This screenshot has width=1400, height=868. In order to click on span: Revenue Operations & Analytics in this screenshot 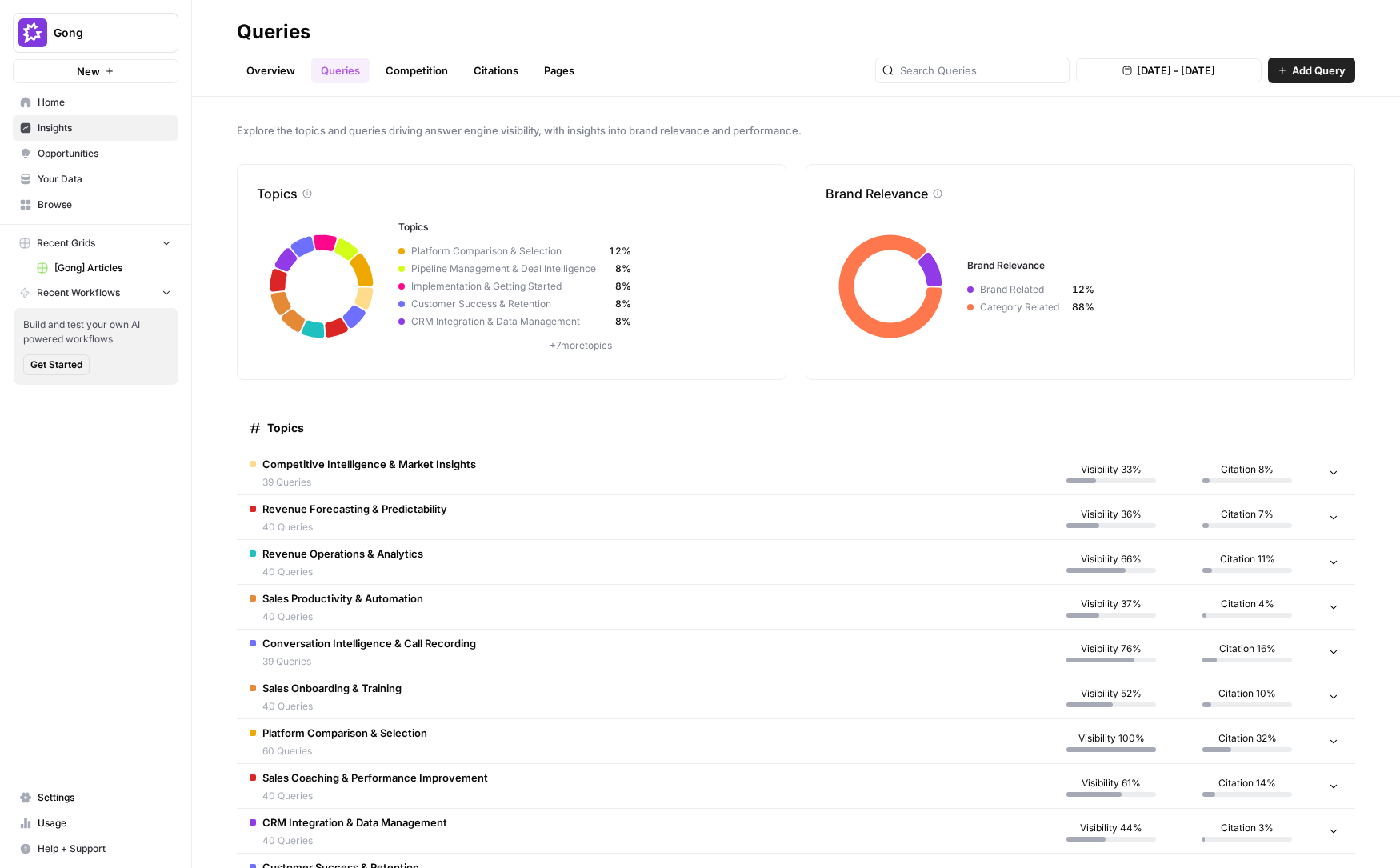, I will do `click(342, 553)`.